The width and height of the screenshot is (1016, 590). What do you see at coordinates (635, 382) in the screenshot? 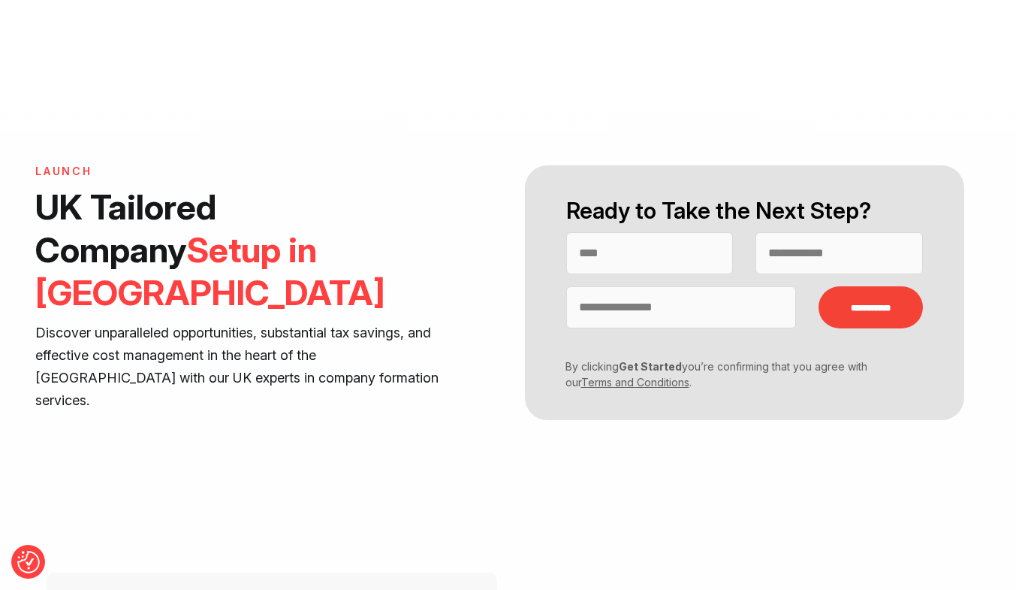
I see `a: Terms and Conditions` at bounding box center [635, 382].